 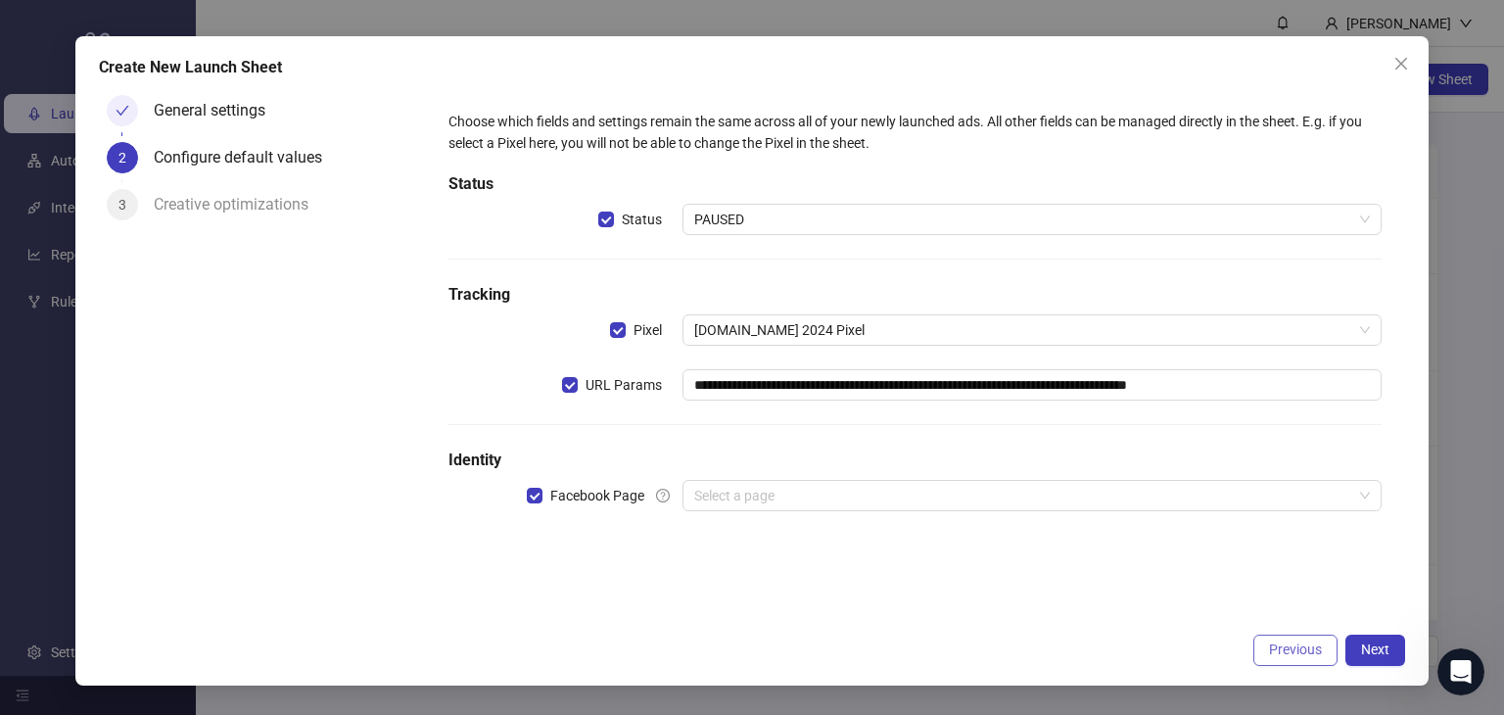 What do you see at coordinates (647, 330) in the screenshot?
I see `span: Pixel` at bounding box center [647, 330].